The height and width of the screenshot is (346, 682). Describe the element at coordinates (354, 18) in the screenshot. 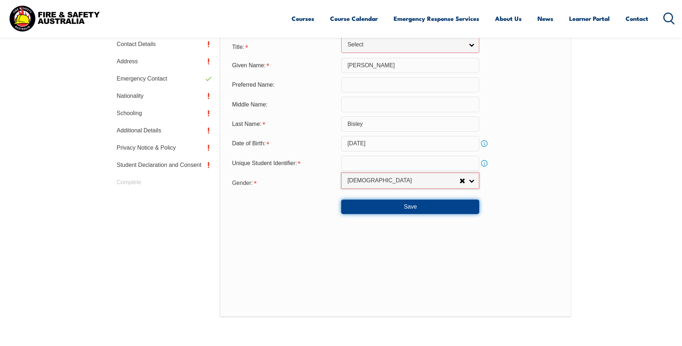

I see `a: Course Calendar` at that location.